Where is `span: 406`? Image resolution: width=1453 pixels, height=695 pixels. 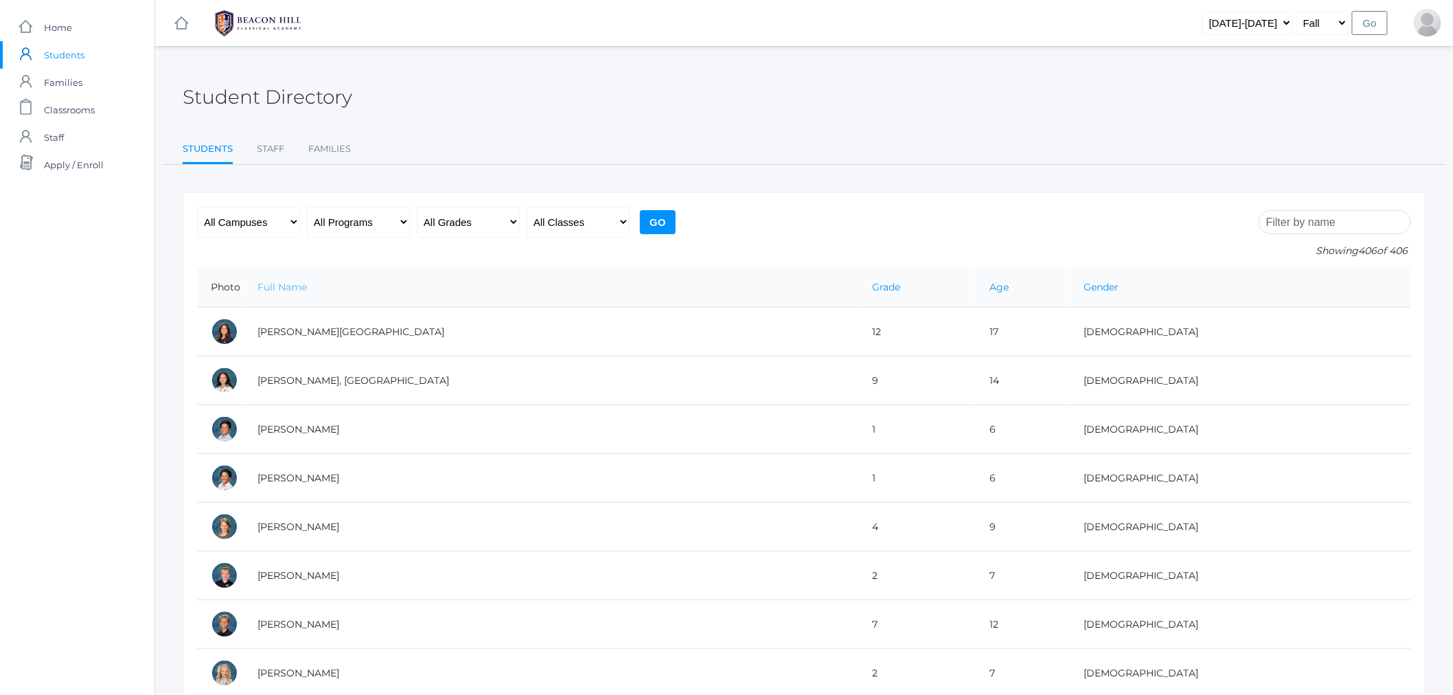
span: 406 is located at coordinates (1368, 251).